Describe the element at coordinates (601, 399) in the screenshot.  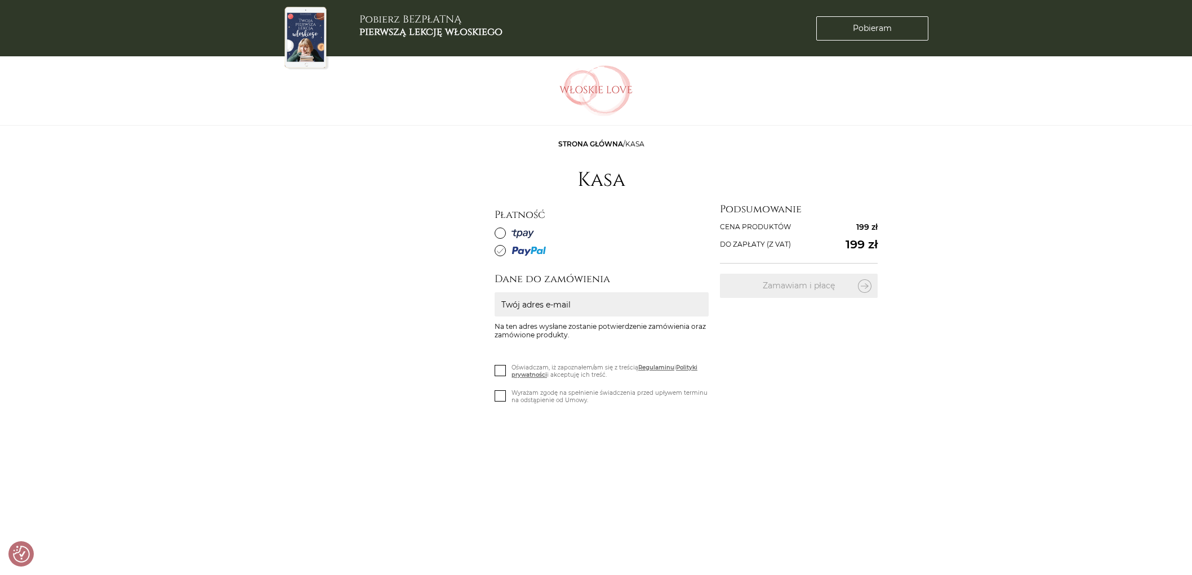
I see `label: Wyrażam zgodę na spełnienie świadczenia przed upływem terminu na odstąpienie od Umowy.` at that location.